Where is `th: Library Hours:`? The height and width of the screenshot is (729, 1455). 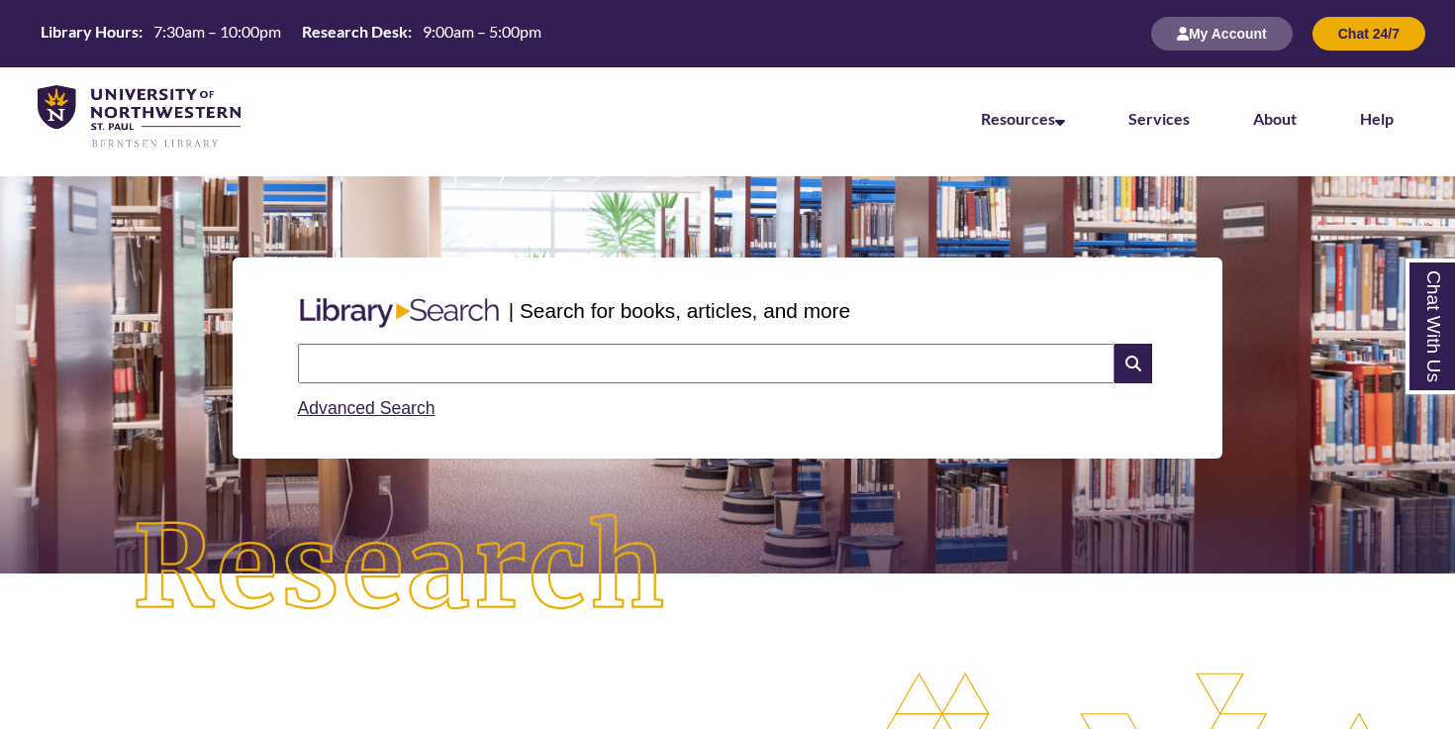
th: Library Hours: is located at coordinates (89, 32).